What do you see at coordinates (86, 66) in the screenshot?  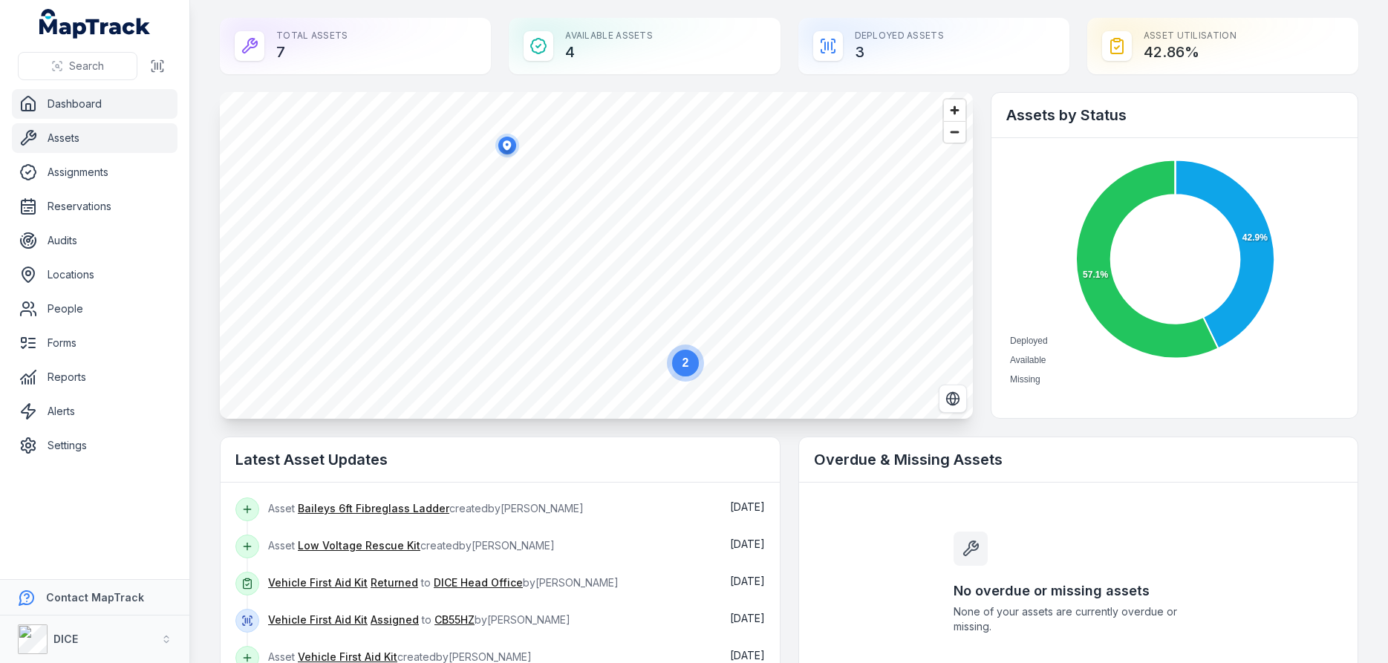 I see `span: Search` at bounding box center [86, 66].